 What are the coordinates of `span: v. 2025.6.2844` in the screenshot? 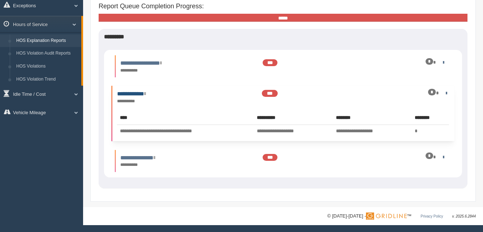 It's located at (464, 216).